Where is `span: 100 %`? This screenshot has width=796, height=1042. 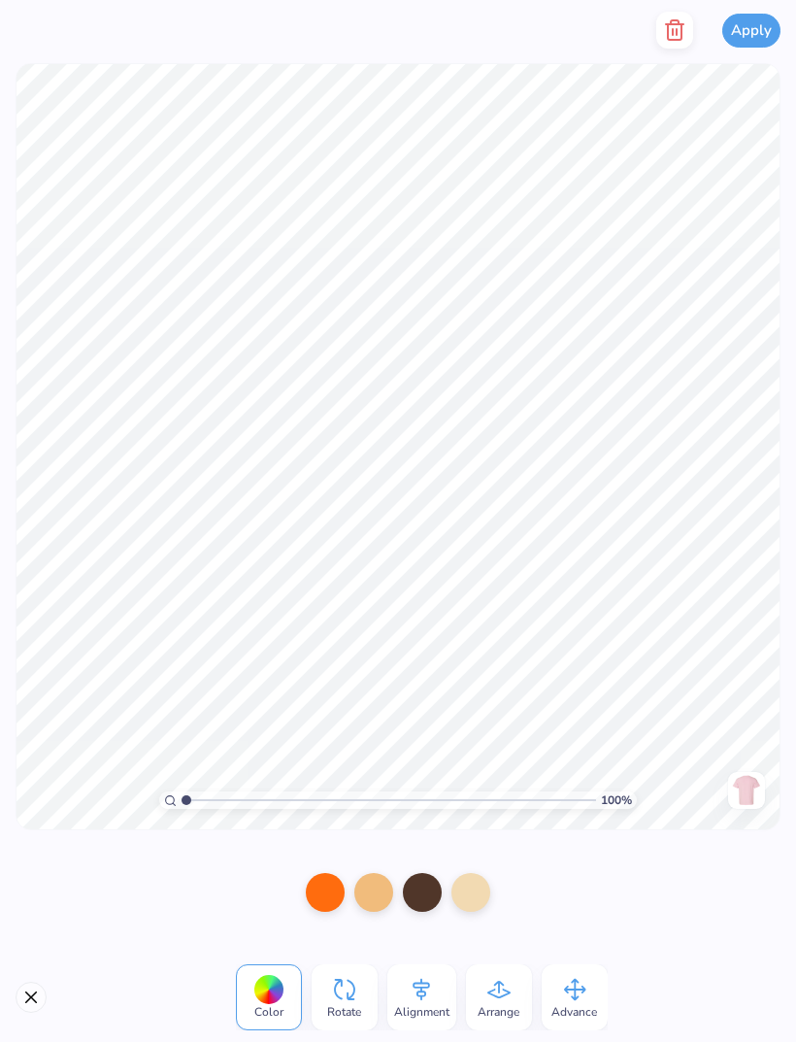 span: 100 % is located at coordinates (617, 800).